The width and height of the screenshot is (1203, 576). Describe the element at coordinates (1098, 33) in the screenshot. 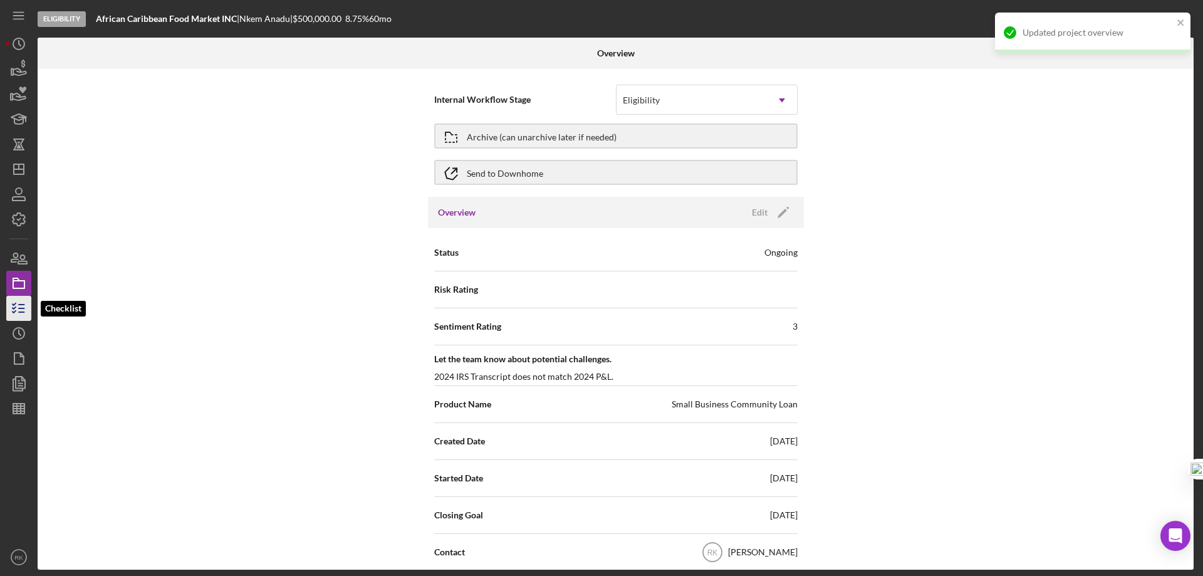

I see `div: Updated project overview` at that location.